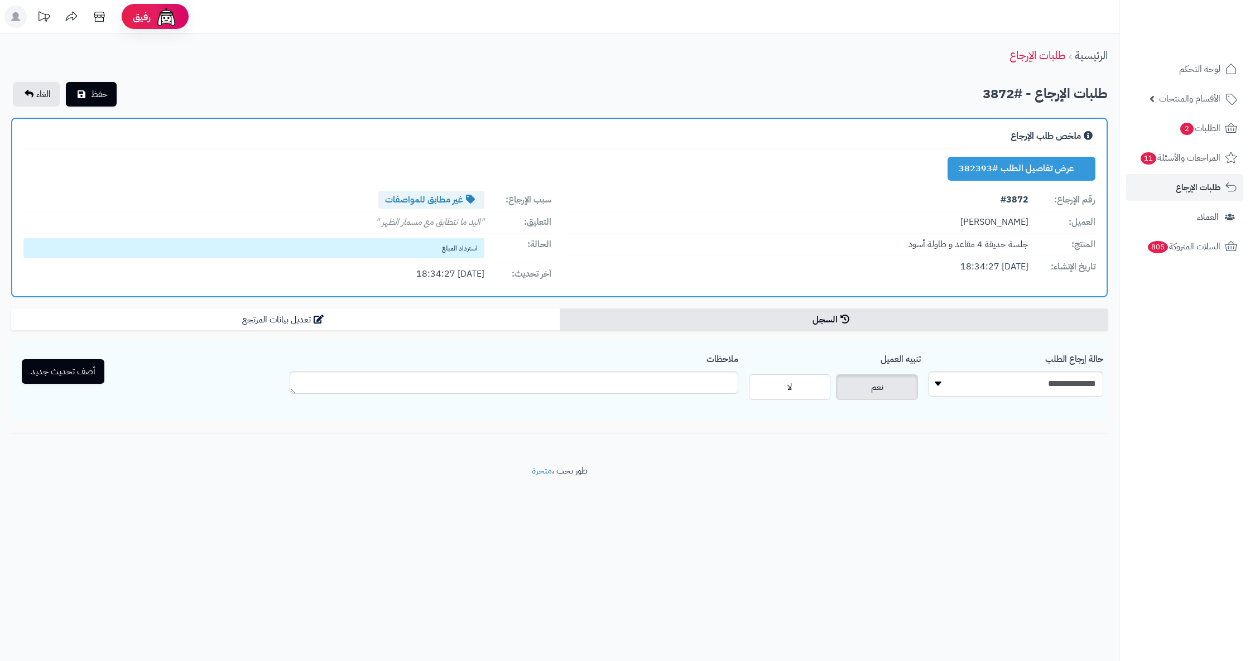 Image resolution: width=1250 pixels, height=661 pixels. I want to click on span: نعم, so click(877, 387).